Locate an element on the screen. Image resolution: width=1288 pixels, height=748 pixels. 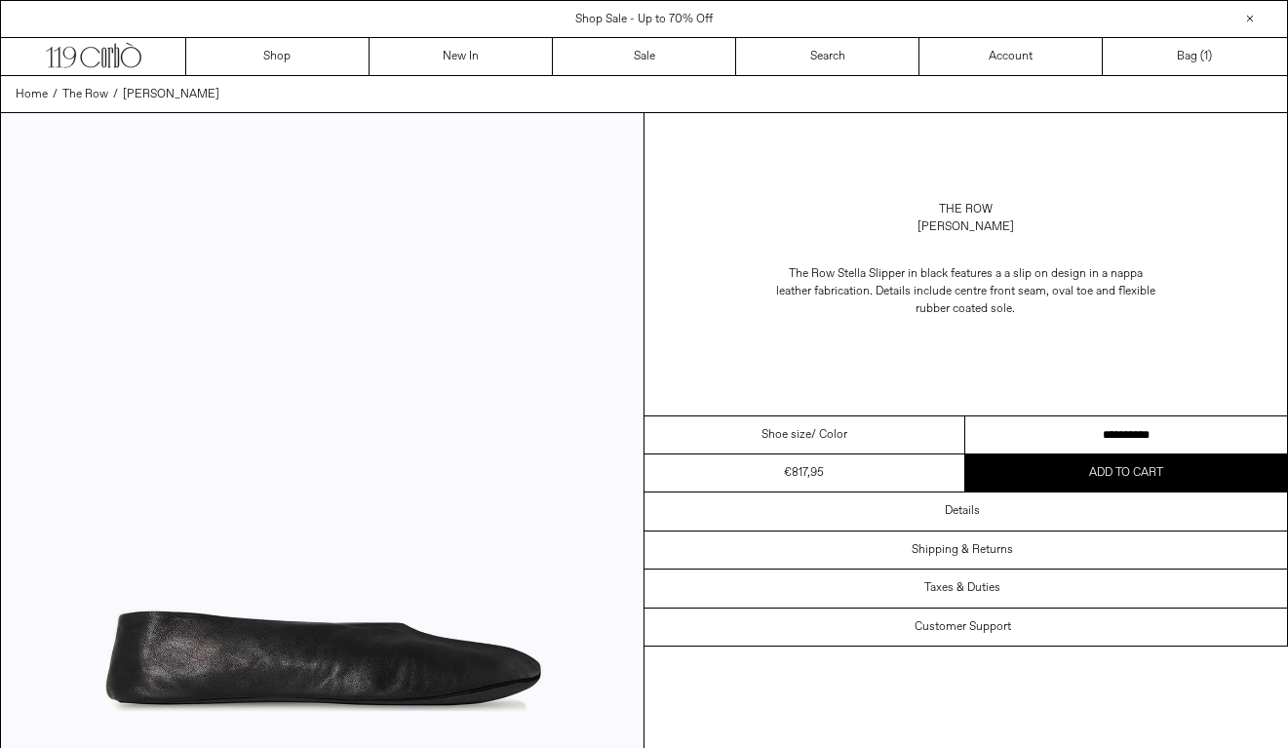
p: The Row Stella Slipper in black features a a slip on design in a nappa leather fabrication. Detai... is located at coordinates (965, 292).